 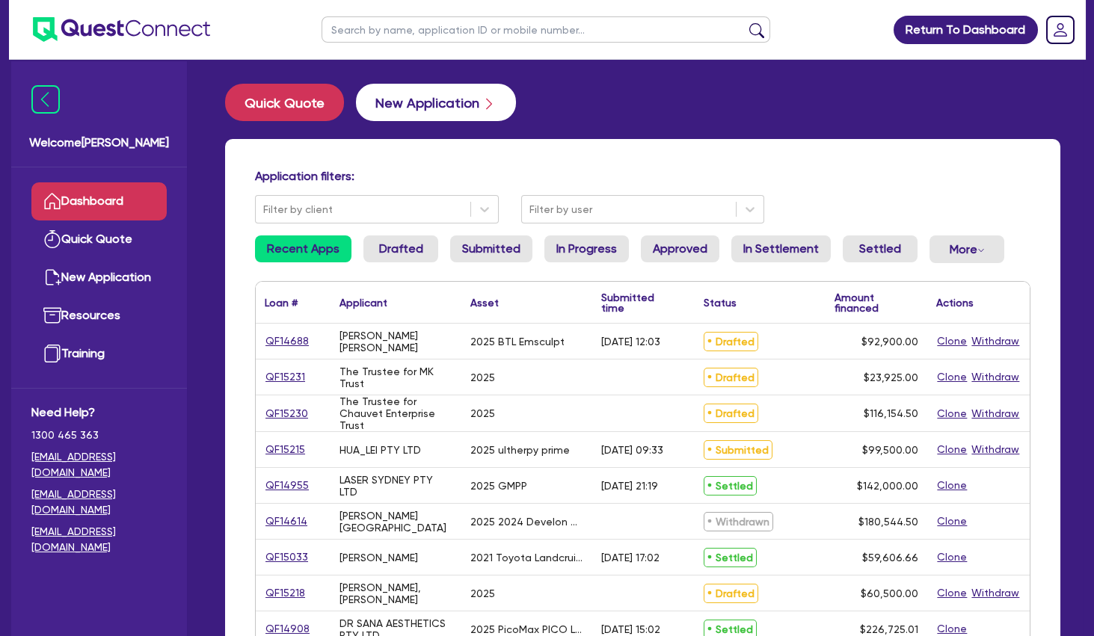 What do you see at coordinates (890, 413) in the screenshot?
I see `span: $116,154.50` at bounding box center [890, 413].